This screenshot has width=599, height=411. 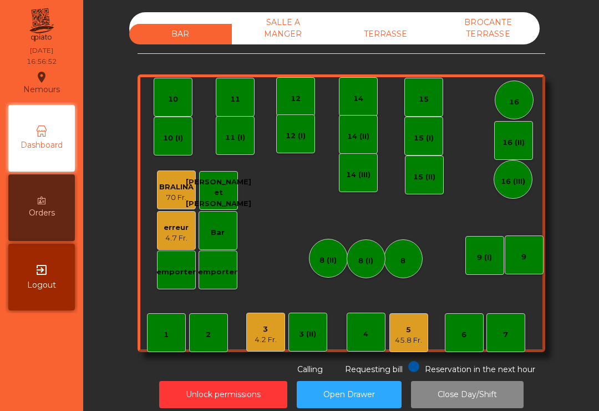 What do you see at coordinates (328, 260) in the screenshot?
I see `div: 8 (II)` at bounding box center [328, 260].